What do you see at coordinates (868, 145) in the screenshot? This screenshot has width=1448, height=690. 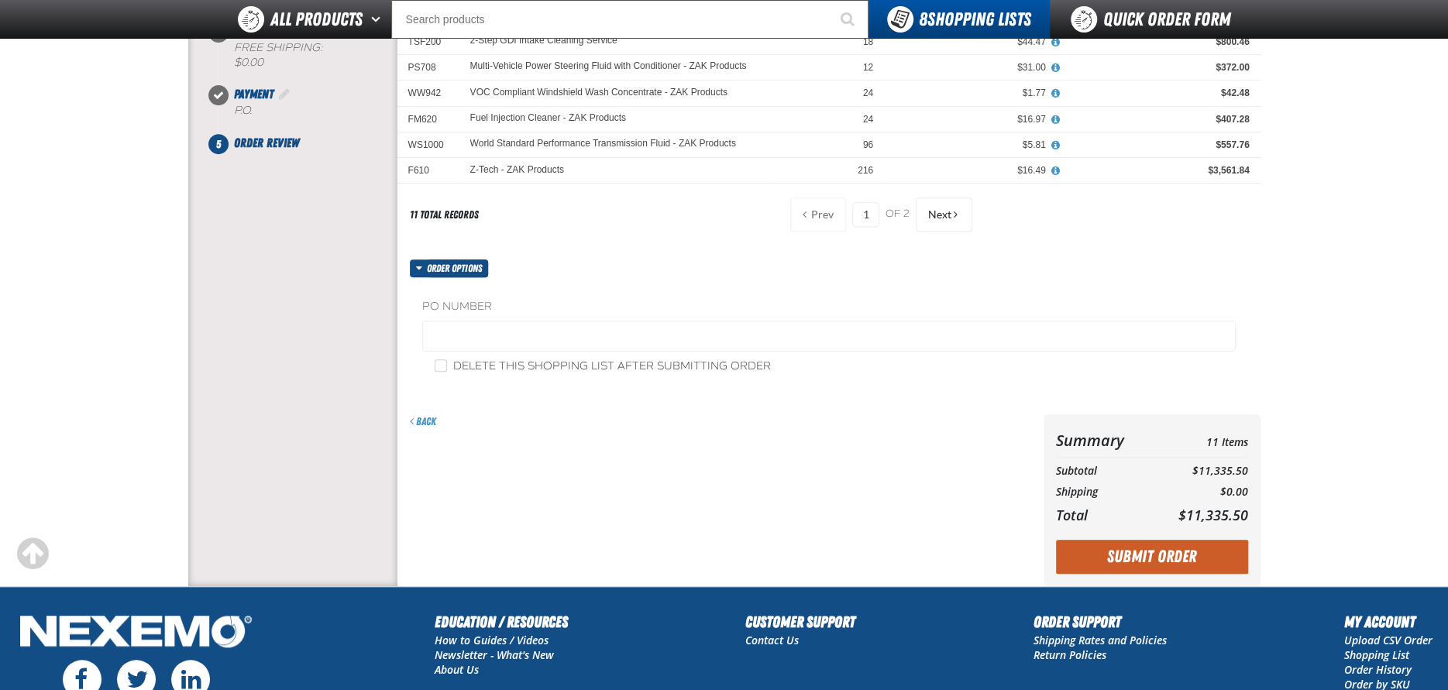 I see `span: 96` at bounding box center [868, 145].